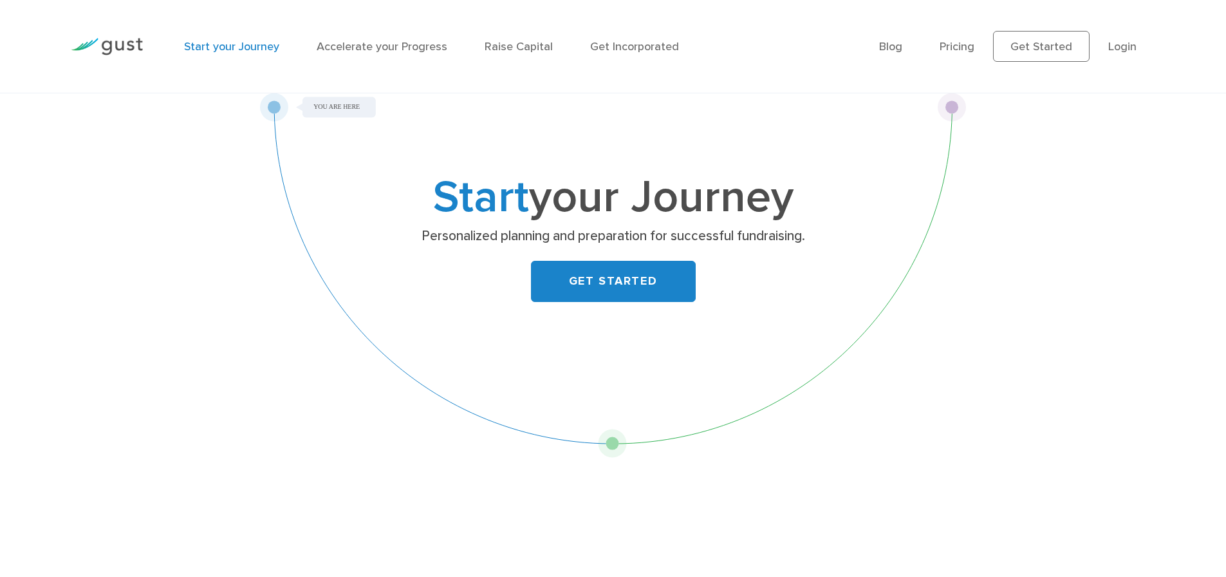  Describe the element at coordinates (957, 46) in the screenshot. I see `a: Pricing` at that location.